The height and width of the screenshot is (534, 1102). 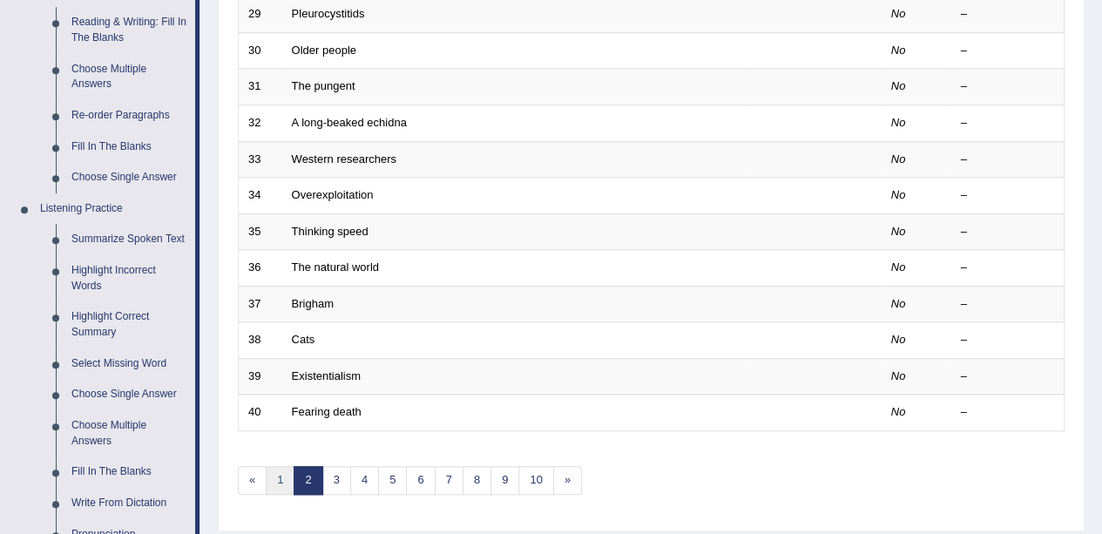 What do you see at coordinates (326, 376) in the screenshot?
I see `a: Existentialism` at bounding box center [326, 376].